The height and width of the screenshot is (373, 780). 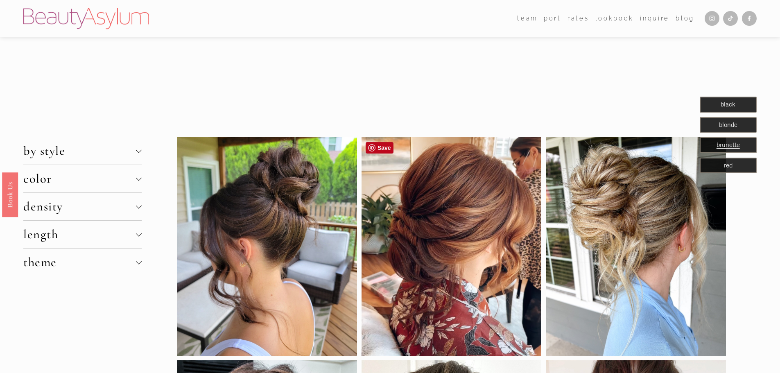 I want to click on span: theme, so click(x=79, y=262).